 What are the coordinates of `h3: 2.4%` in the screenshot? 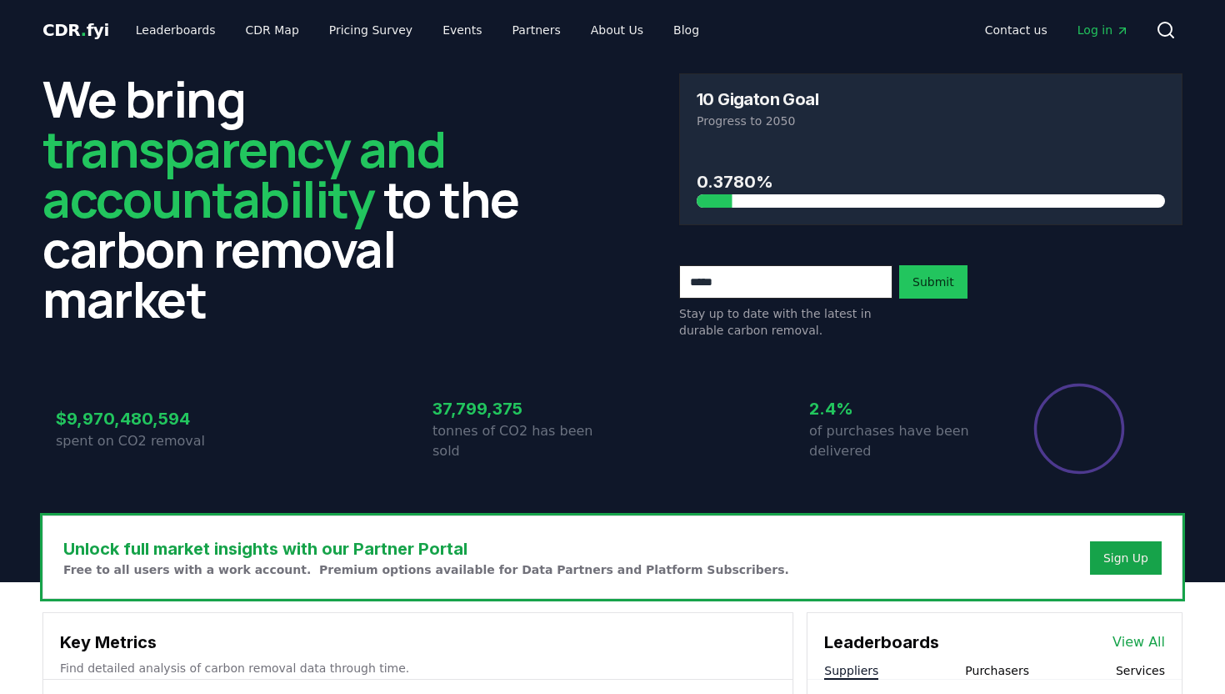 It's located at (899, 408).